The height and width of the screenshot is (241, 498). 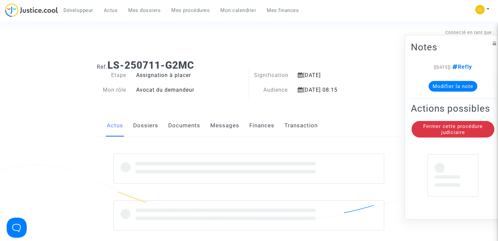 What do you see at coordinates (453, 108) in the screenshot?
I see `h2: Actions possibles` at bounding box center [453, 108].